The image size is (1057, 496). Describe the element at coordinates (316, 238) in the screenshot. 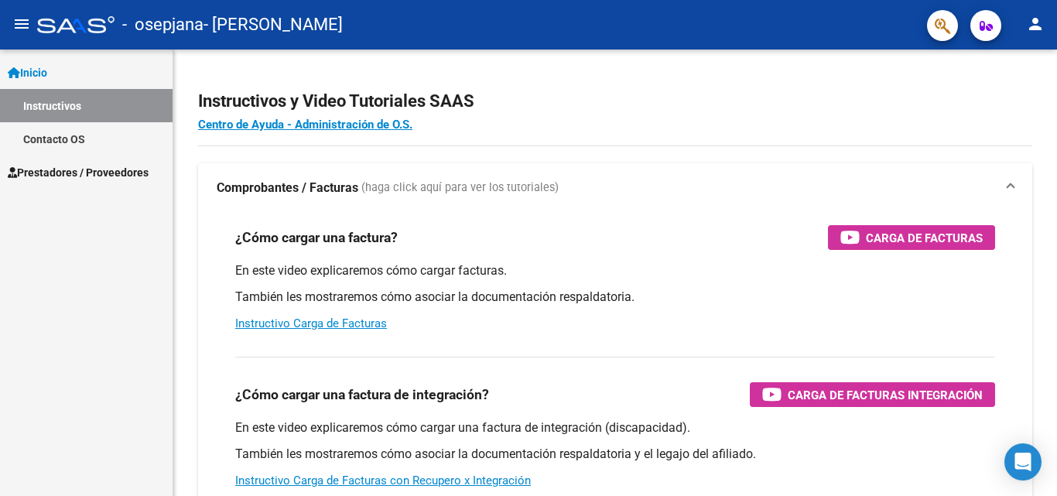

I see `h3: ¿Cómo cargar una factura?` at that location.